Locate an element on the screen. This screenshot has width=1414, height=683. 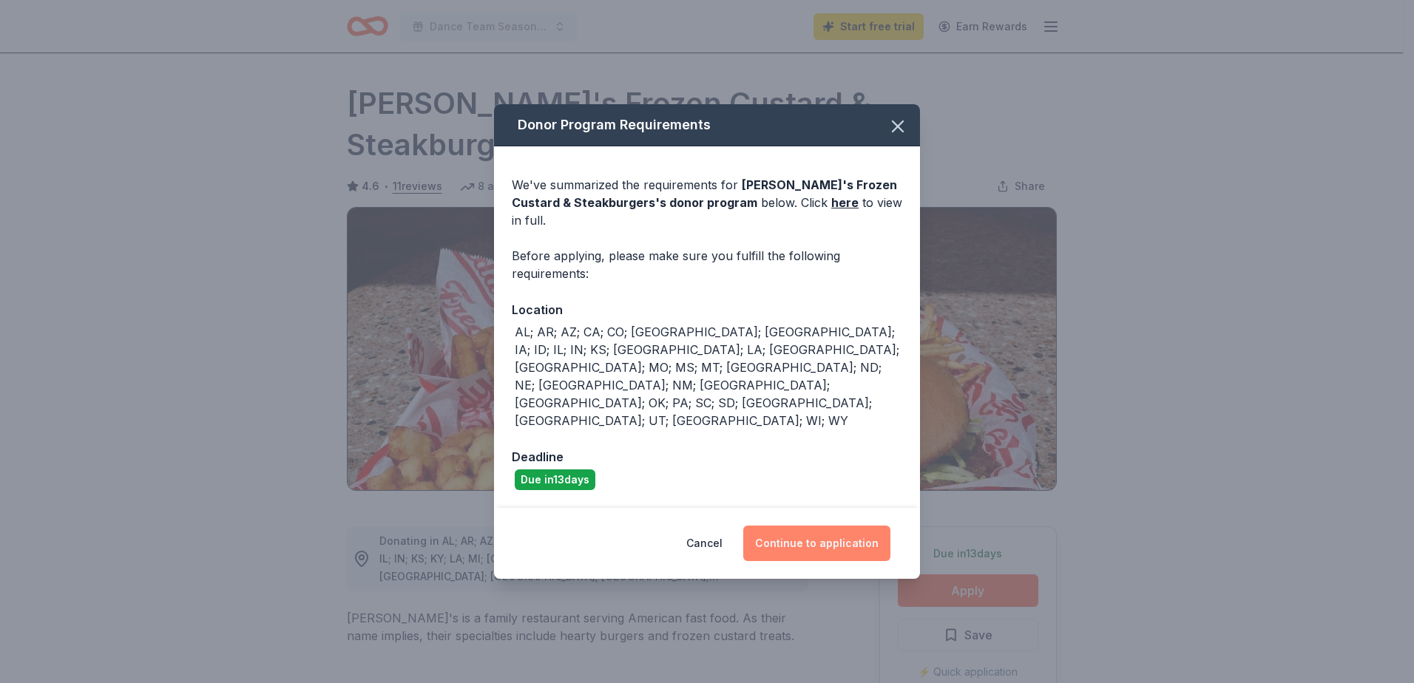
div: Before applying, please make sure you fulfill the following requirements: is located at coordinates (707, 265).